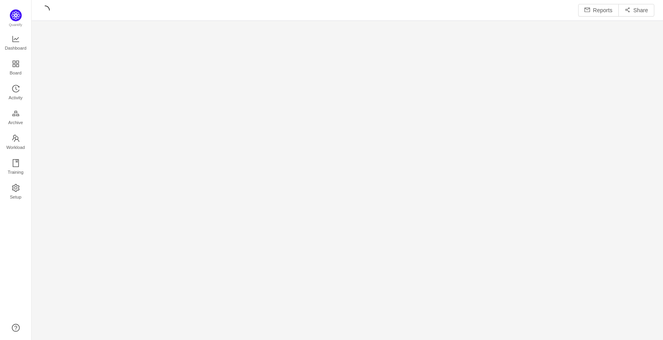  I want to click on img: Quantify, so click(16, 15).